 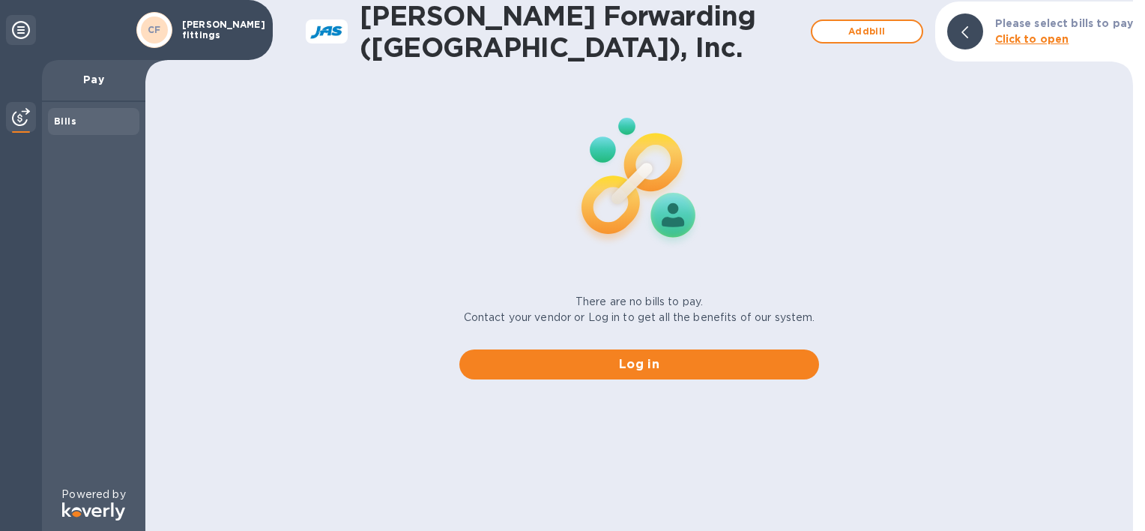 I want to click on button: Addbill, so click(x=867, y=31).